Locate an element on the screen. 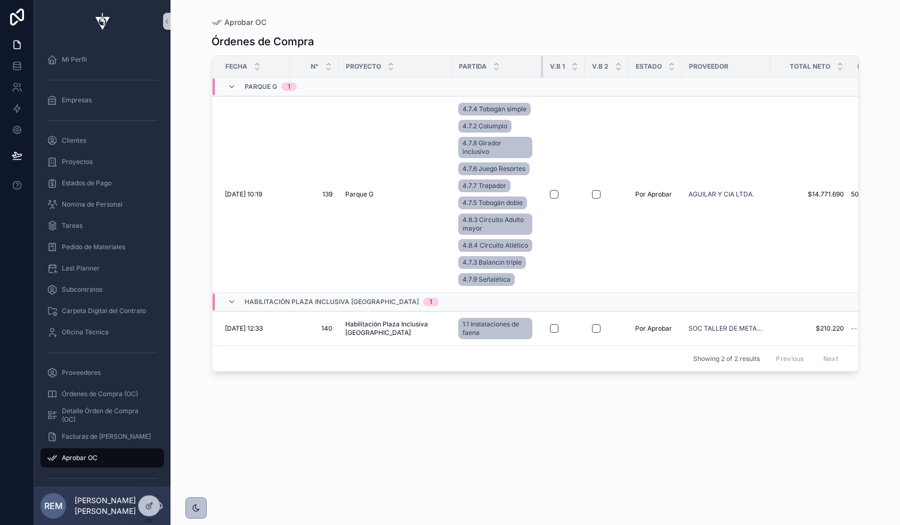 This screenshot has width=900, height=525. a: Proyectos is located at coordinates (102, 162).